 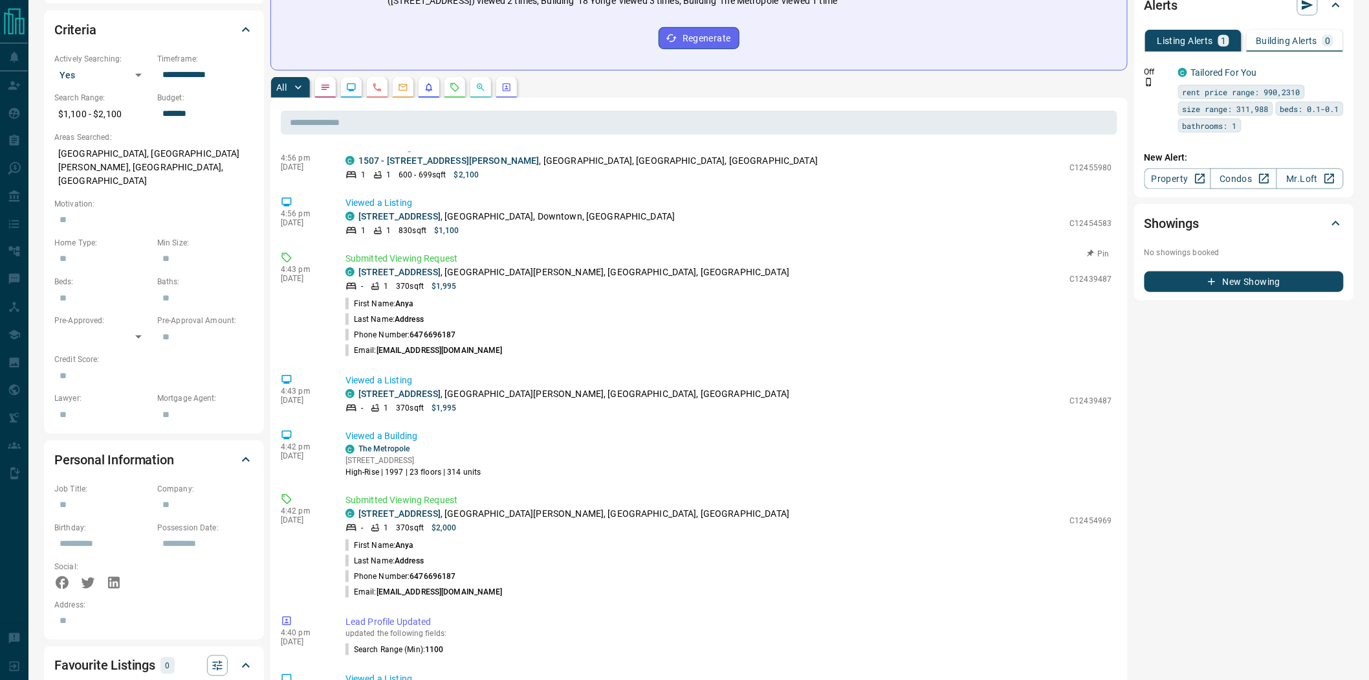 What do you see at coordinates (1210, 126) in the screenshot?
I see `span: bathrooms: 1` at bounding box center [1210, 126].